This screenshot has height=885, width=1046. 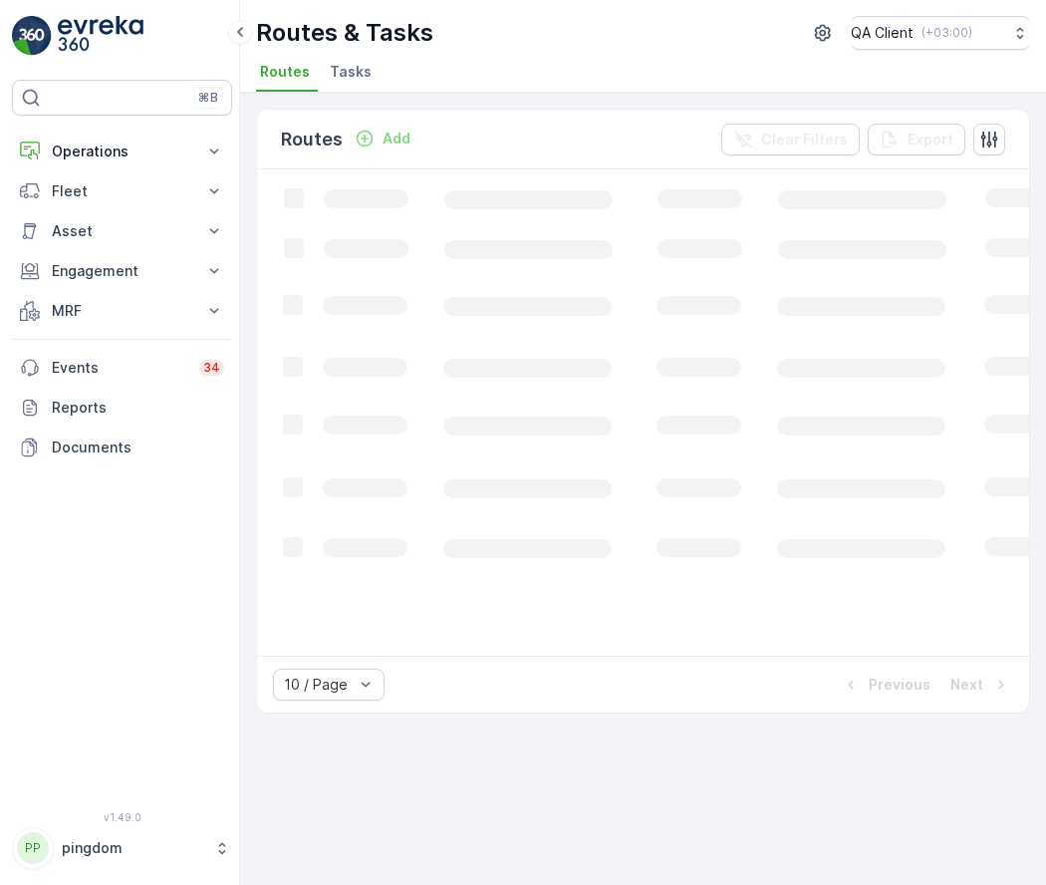 What do you see at coordinates (966, 684) in the screenshot?
I see `p: Next` at bounding box center [966, 684].